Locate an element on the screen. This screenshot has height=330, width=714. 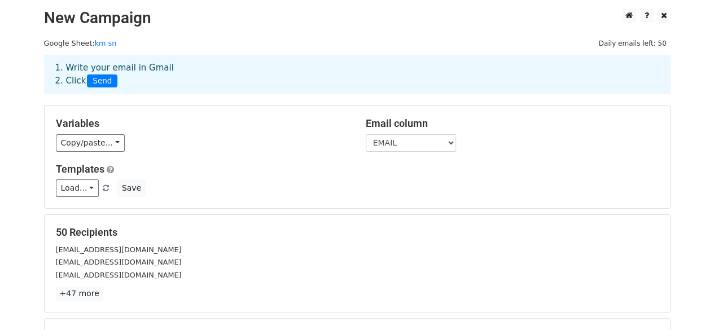
h5: Email column is located at coordinates (512, 124).